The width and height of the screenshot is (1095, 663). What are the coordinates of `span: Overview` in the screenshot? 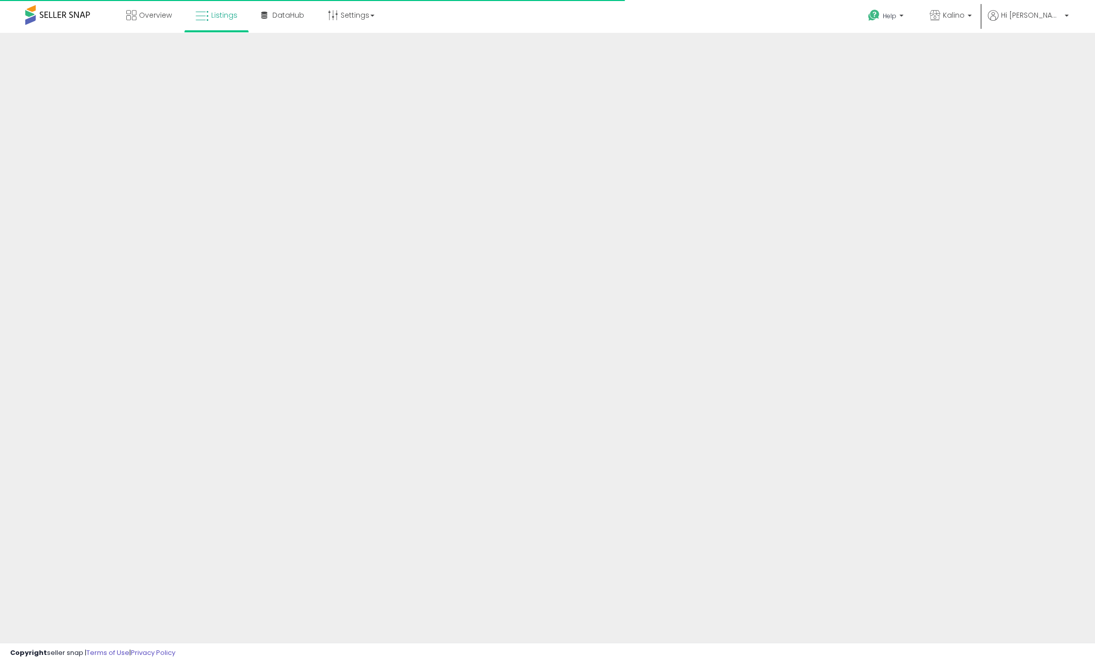 It's located at (155, 15).